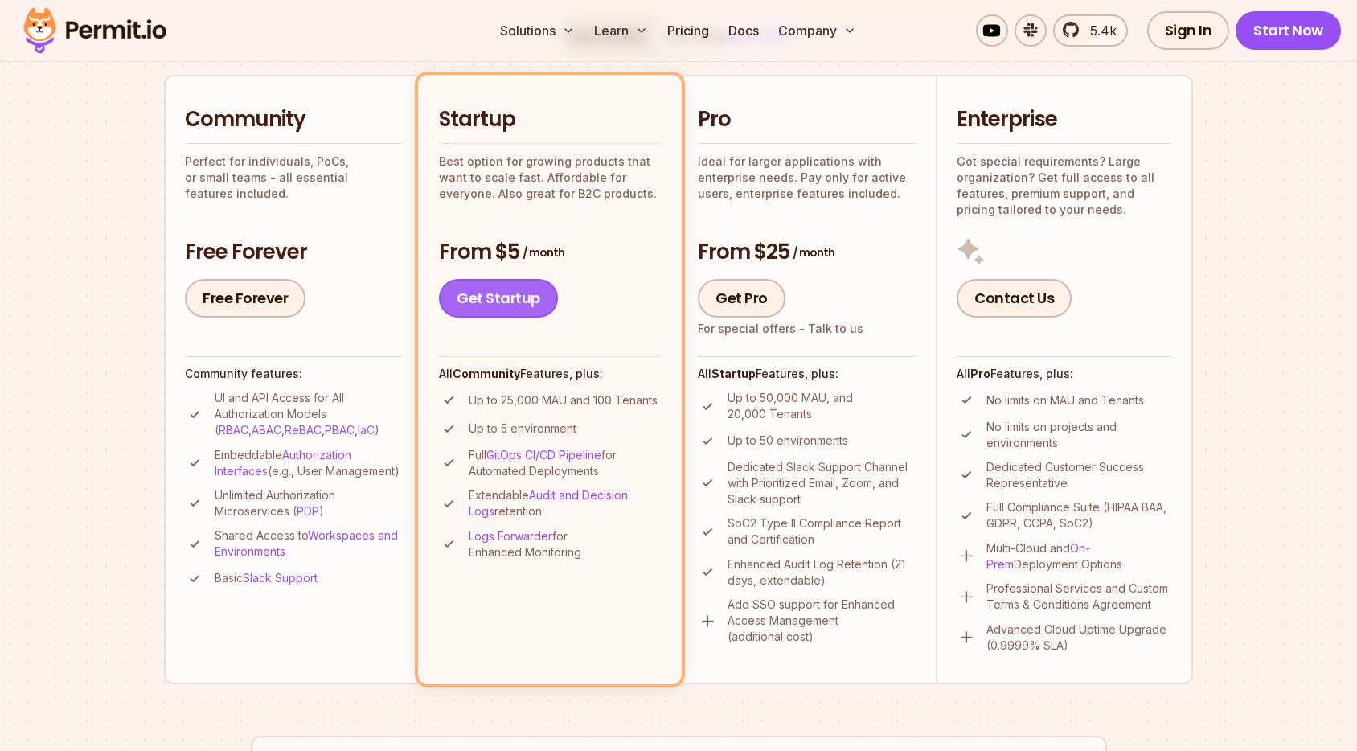  I want to click on p: Dedicated Customer Success Representative, so click(1079, 475).